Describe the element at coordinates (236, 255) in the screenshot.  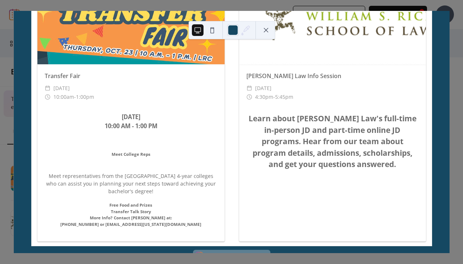
I see `div: Powered by` at that location.